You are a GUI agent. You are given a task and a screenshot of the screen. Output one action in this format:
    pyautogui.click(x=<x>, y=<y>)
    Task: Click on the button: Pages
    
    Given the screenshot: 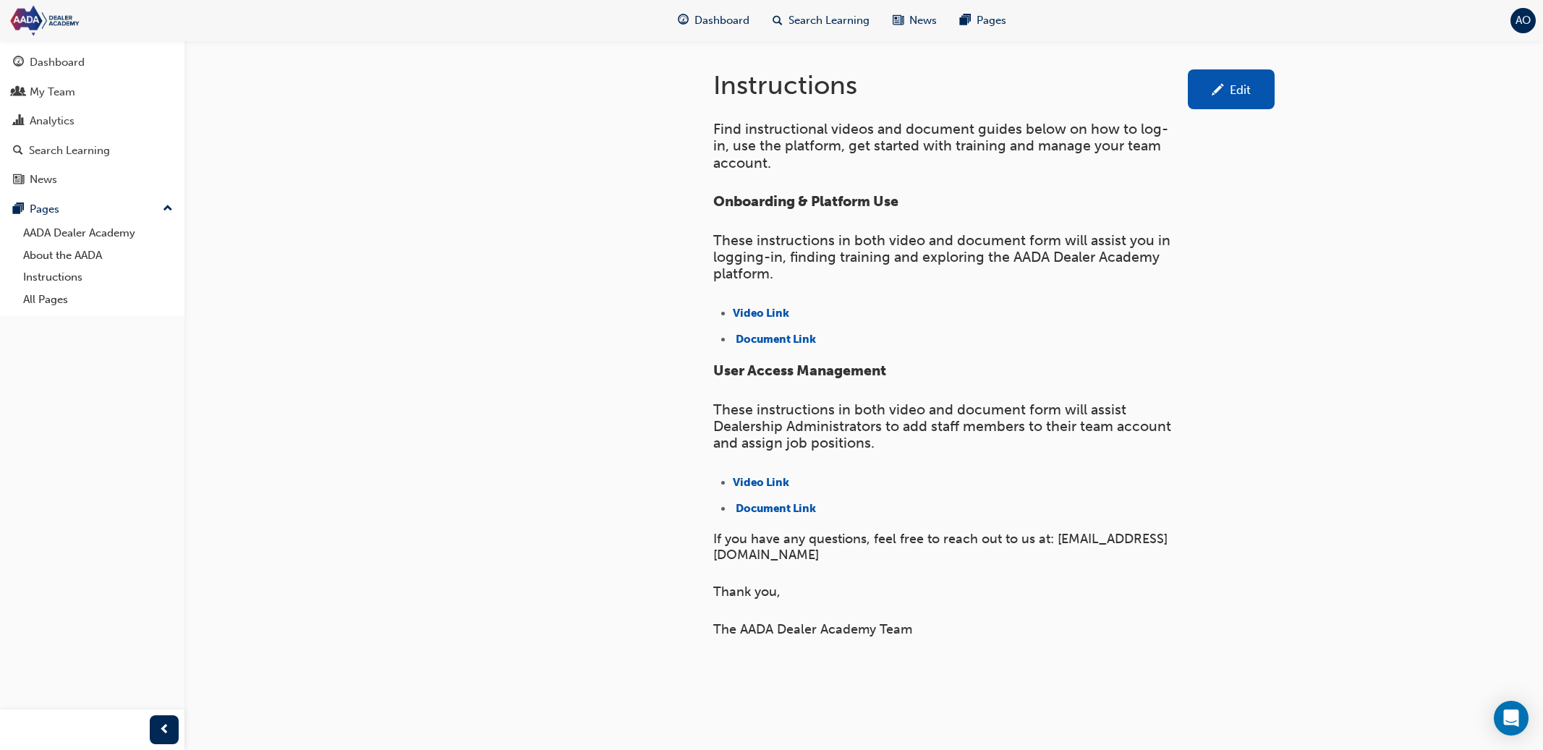 What is the action you would take?
    pyautogui.click(x=92, y=209)
    